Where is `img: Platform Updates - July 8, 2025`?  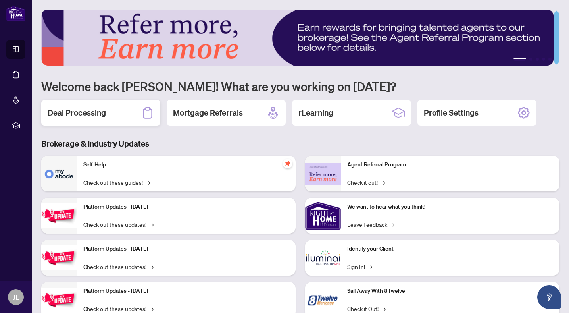 img: Platform Updates - July 8, 2025 is located at coordinates (59, 258).